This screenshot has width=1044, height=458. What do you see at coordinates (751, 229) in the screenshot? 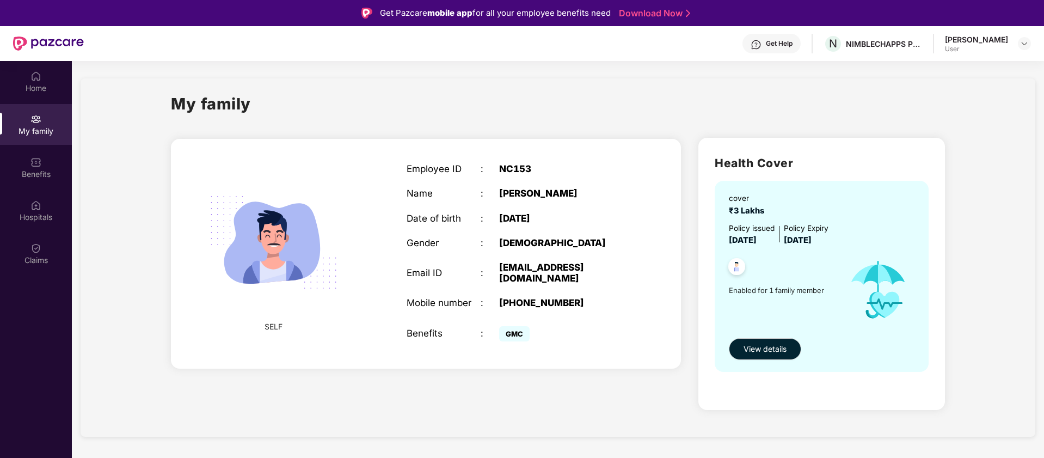
I see `div: Policy issued` at bounding box center [751, 229].